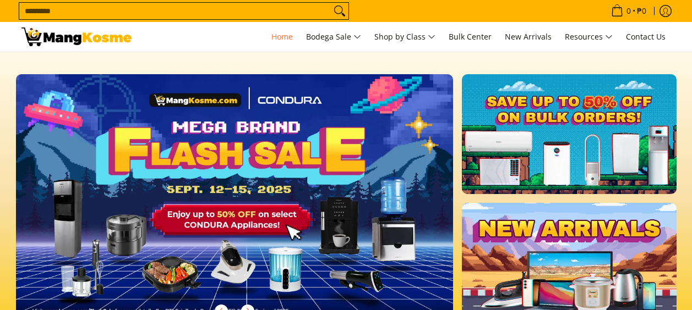 The height and width of the screenshot is (310, 692). What do you see at coordinates (282, 36) in the screenshot?
I see `span: Home` at bounding box center [282, 36].